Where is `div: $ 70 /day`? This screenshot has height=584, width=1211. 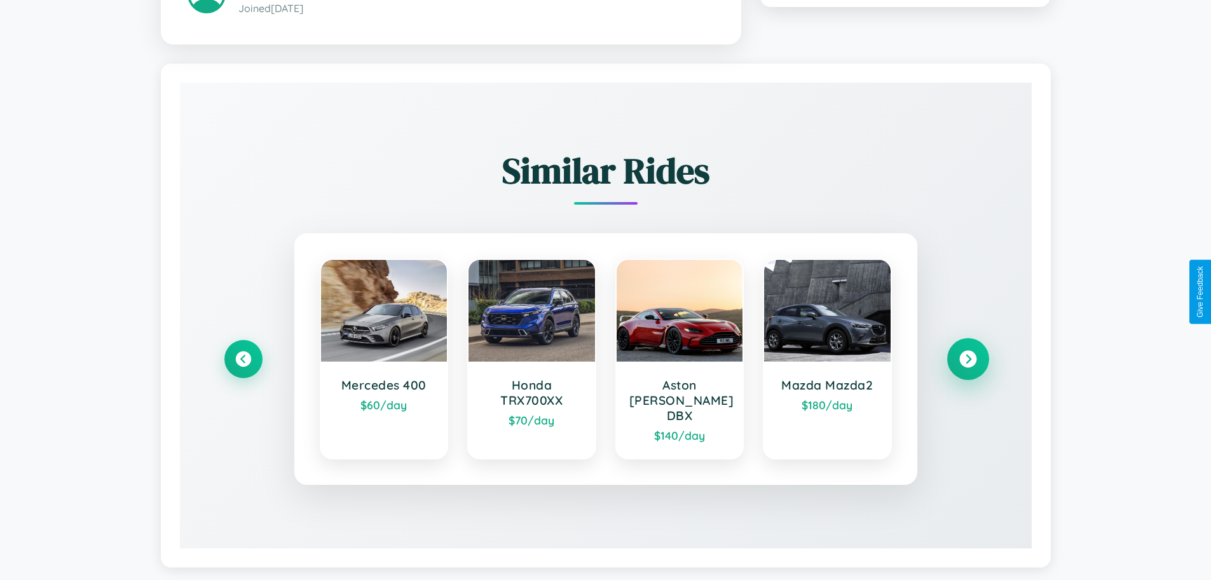
div: $ 70 /day is located at coordinates (532, 420).